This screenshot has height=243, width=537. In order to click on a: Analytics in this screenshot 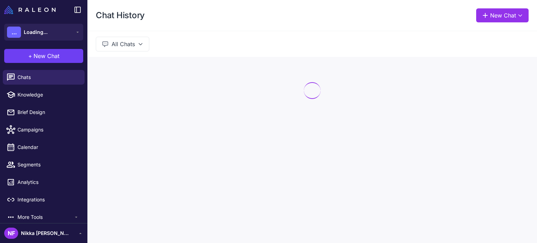, I will do `click(44, 182)`.